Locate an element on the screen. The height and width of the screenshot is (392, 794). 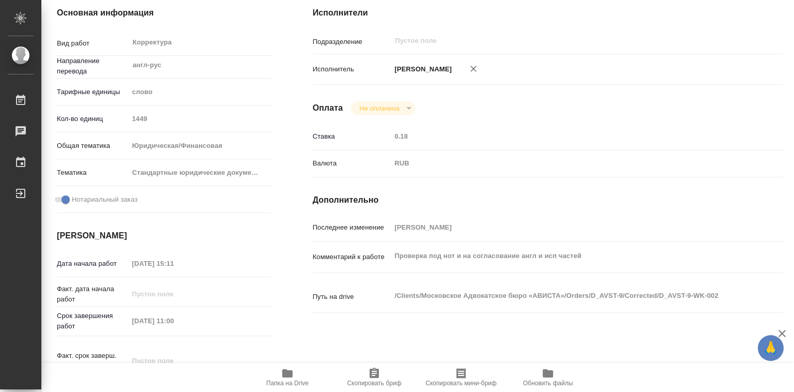
textarea: Проверка под нот и на согласование англ и исп частей is located at coordinates (567, 256).